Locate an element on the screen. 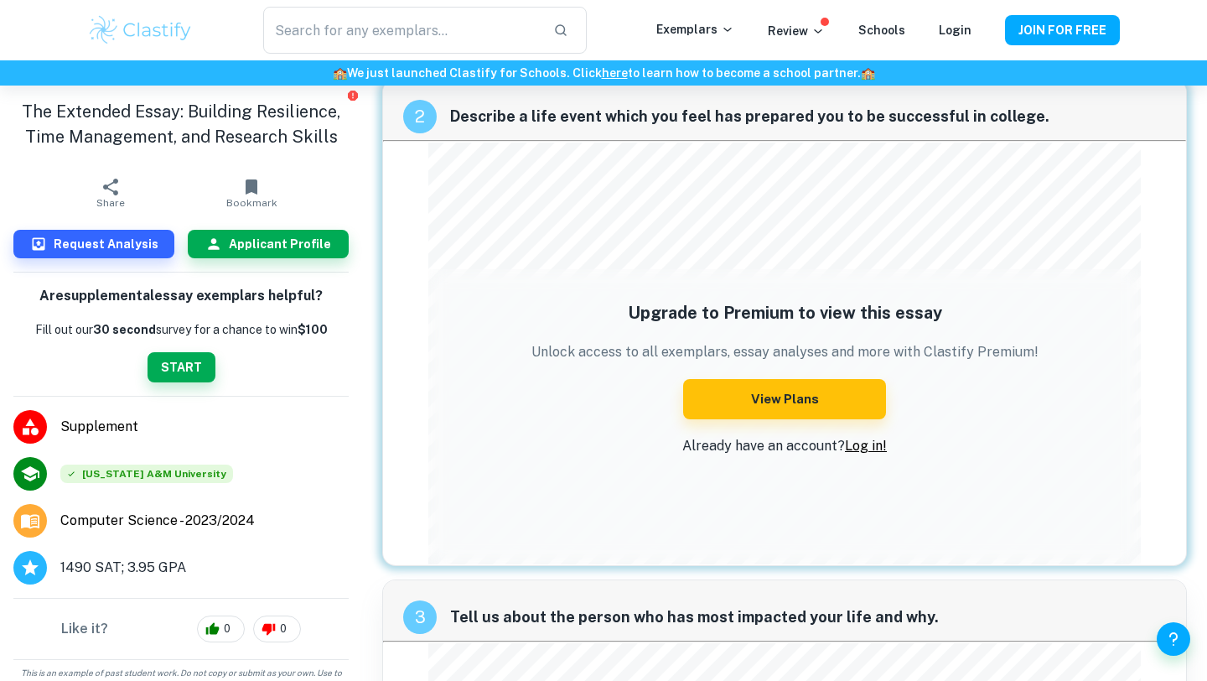 This screenshot has height=681, width=1207. img: Clastify logo is located at coordinates (140, 30).